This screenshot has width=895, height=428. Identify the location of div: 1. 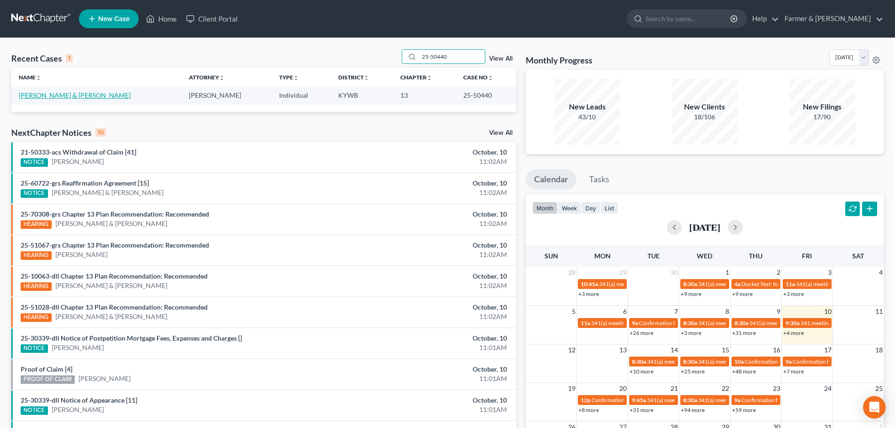
(69, 58).